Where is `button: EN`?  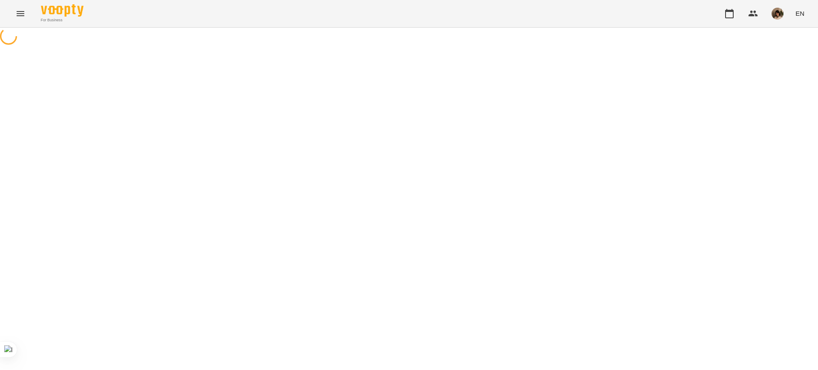 button: EN is located at coordinates (800, 13).